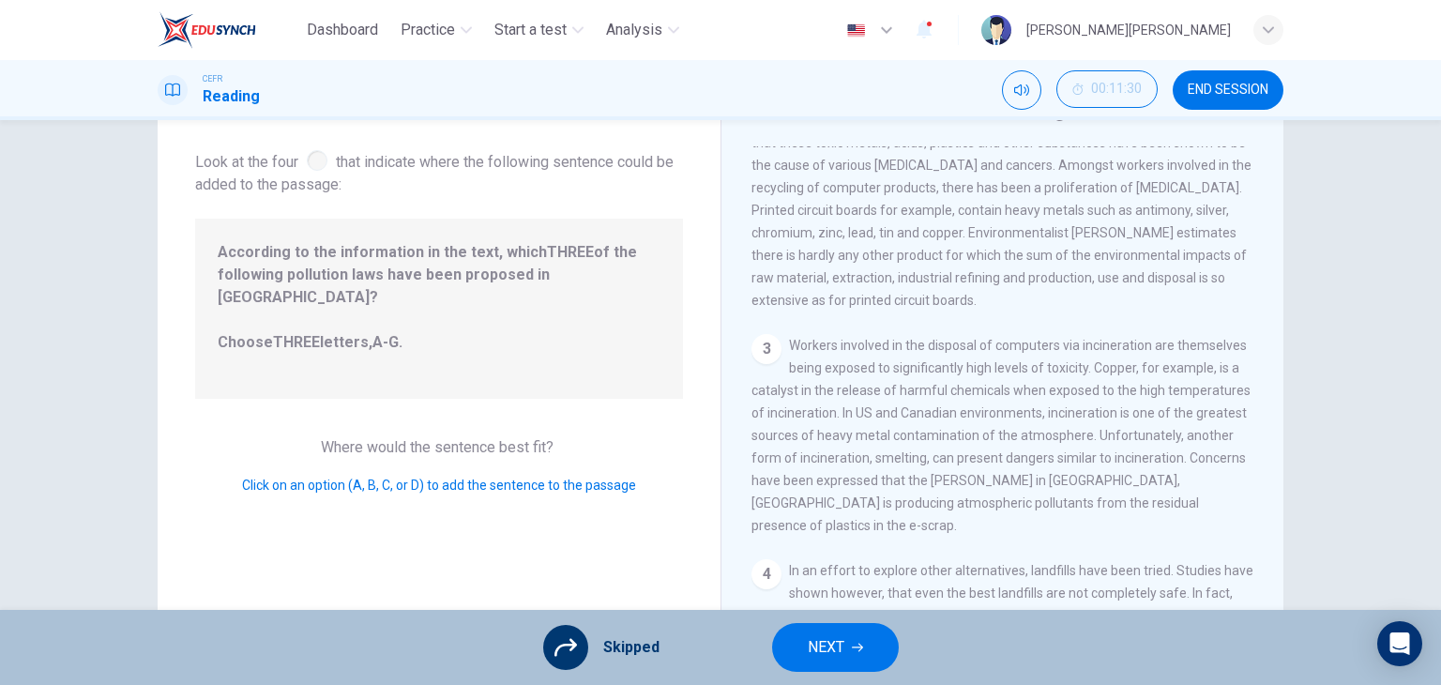  Describe the element at coordinates (826, 647) in the screenshot. I see `span: NEXT` at that location.